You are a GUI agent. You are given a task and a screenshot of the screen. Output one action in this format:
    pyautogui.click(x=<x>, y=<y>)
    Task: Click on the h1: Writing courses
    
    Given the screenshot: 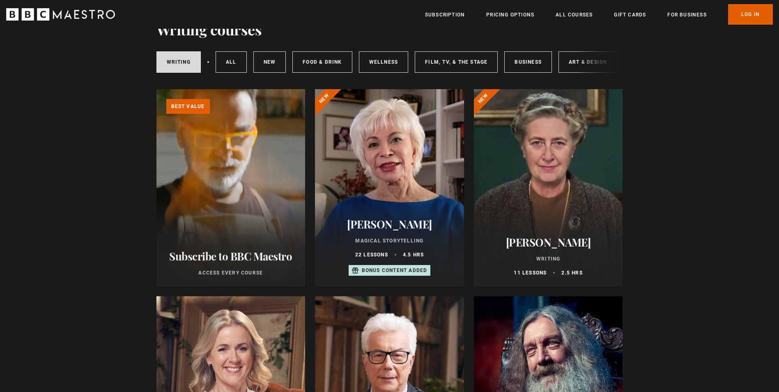 What is the action you would take?
    pyautogui.click(x=209, y=29)
    